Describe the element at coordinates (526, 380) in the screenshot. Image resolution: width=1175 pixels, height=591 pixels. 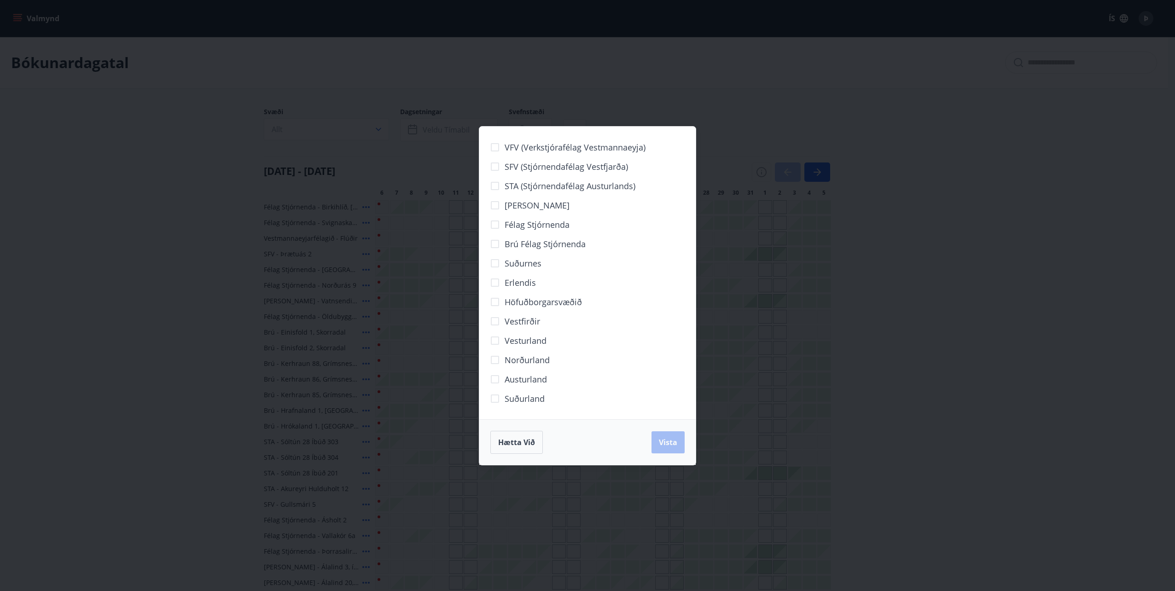
I see `span: Austurland` at that location.